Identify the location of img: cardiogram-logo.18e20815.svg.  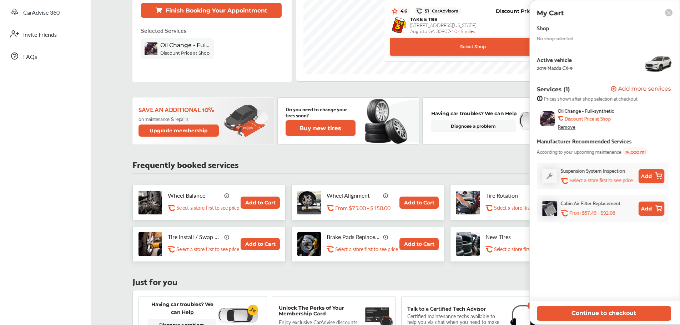
(253, 310).